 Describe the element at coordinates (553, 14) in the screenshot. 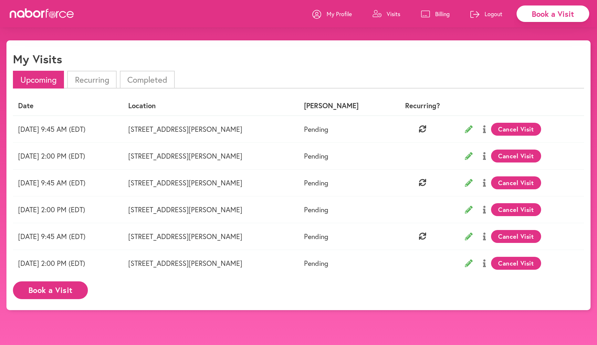

I see `div: Book a Visit` at that location.